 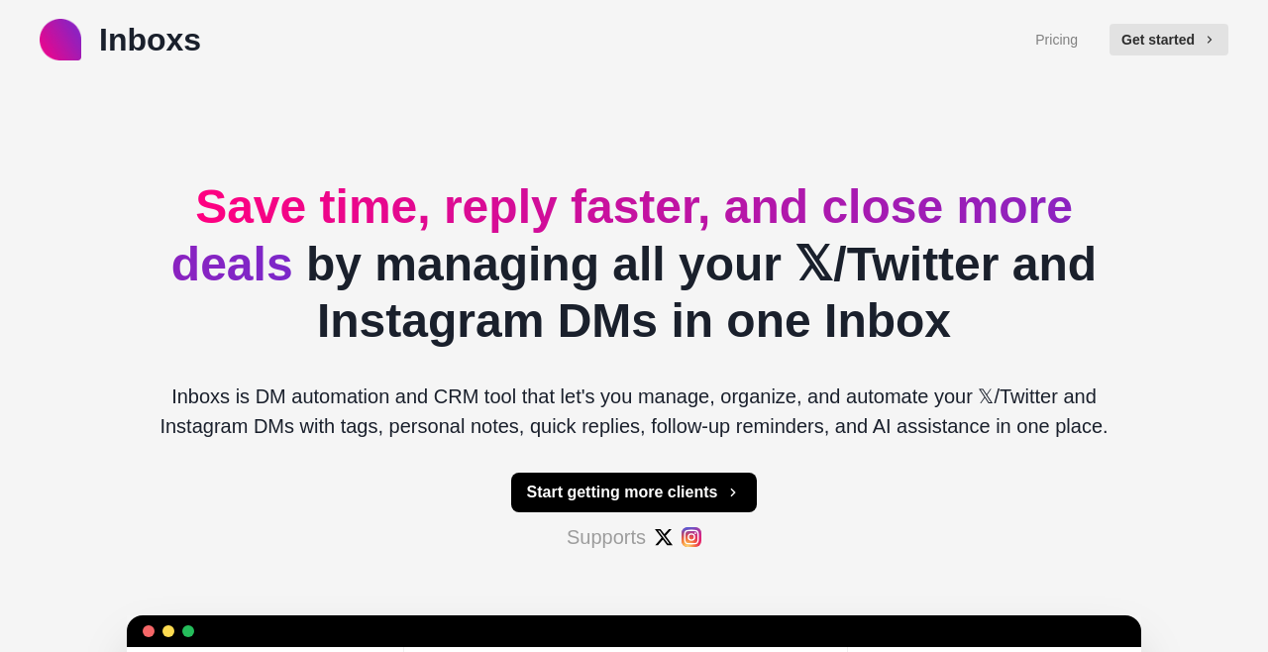 What do you see at coordinates (606, 537) in the screenshot?
I see `p: Supports` at bounding box center [606, 537].